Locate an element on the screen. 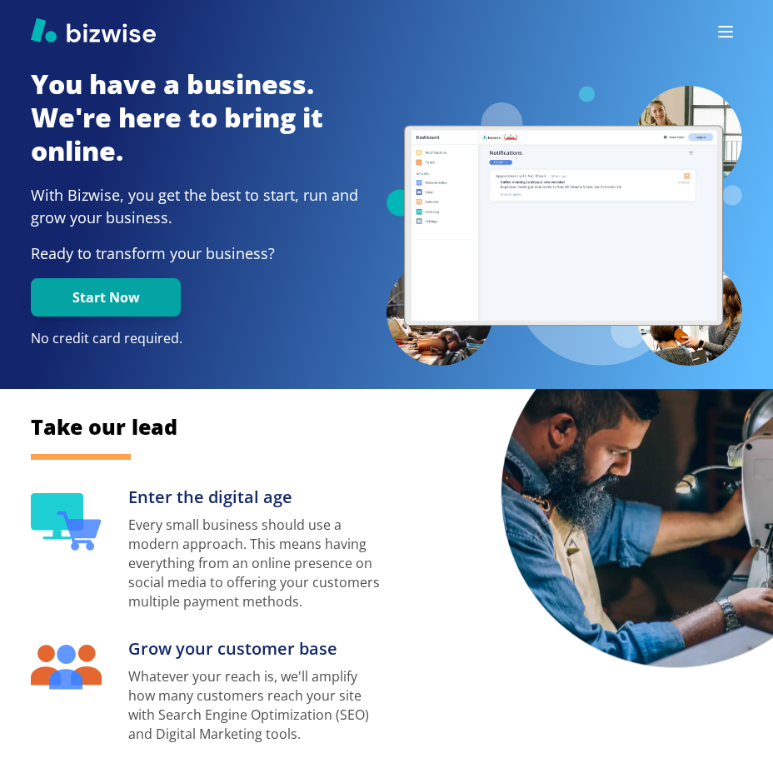 The image size is (773, 758). p: Whatever your reach is, we'll amplify how many customers reach your site with Search Engine Optim... is located at coordinates (257, 705).